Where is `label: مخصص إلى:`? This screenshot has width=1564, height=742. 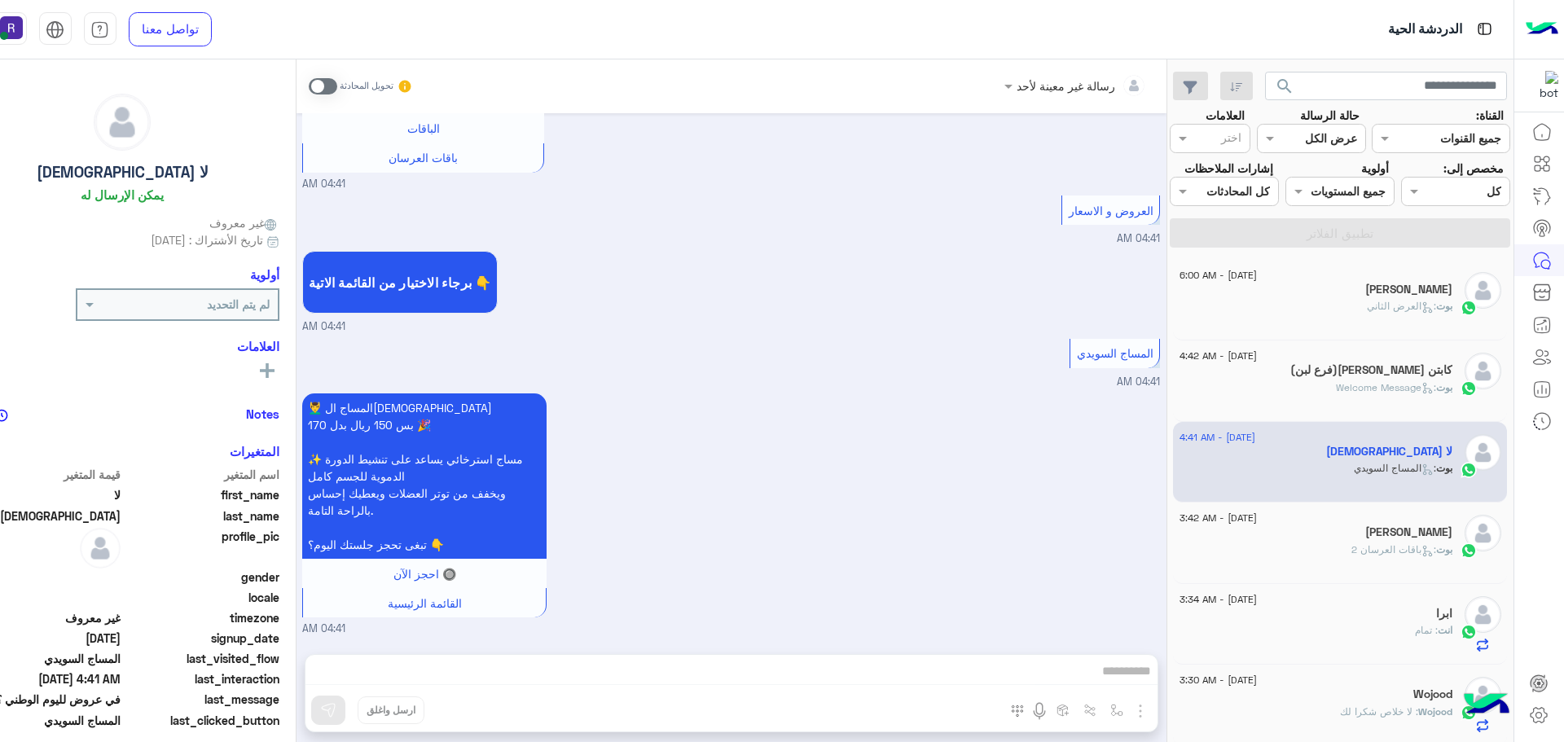 label: مخصص إلى: is located at coordinates (1473, 168).